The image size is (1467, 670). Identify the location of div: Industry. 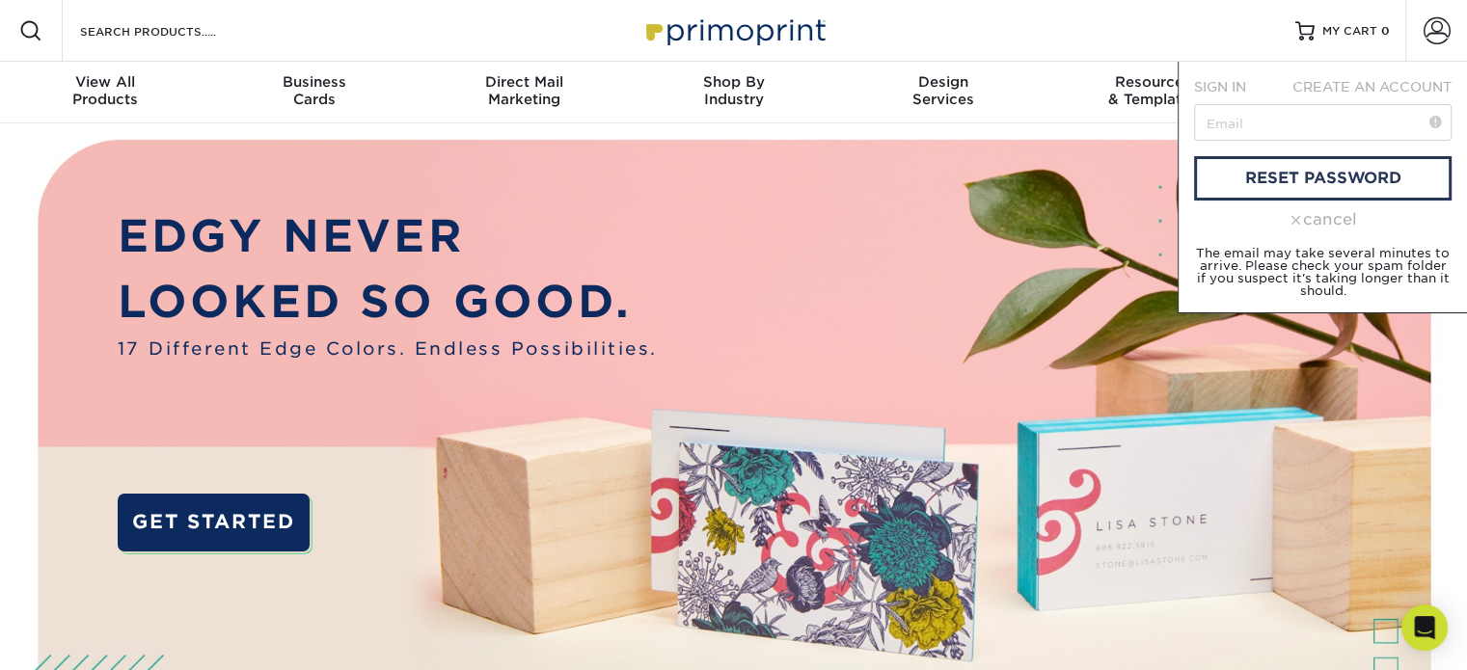
(733, 91).